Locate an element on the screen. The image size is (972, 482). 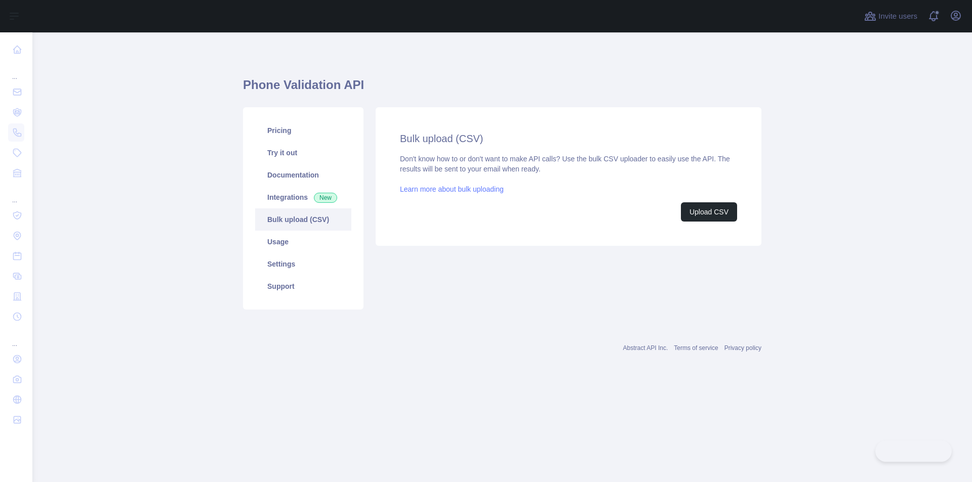
a: Documentation is located at coordinates (303, 175).